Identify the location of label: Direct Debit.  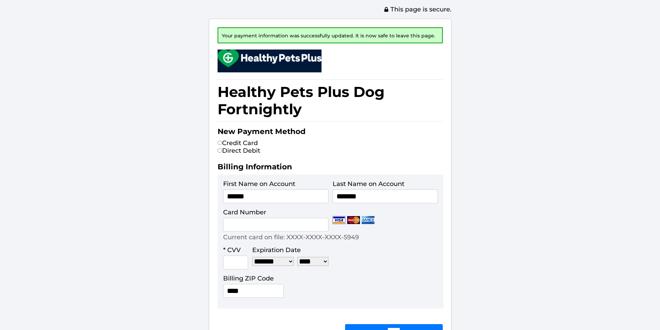
(239, 151).